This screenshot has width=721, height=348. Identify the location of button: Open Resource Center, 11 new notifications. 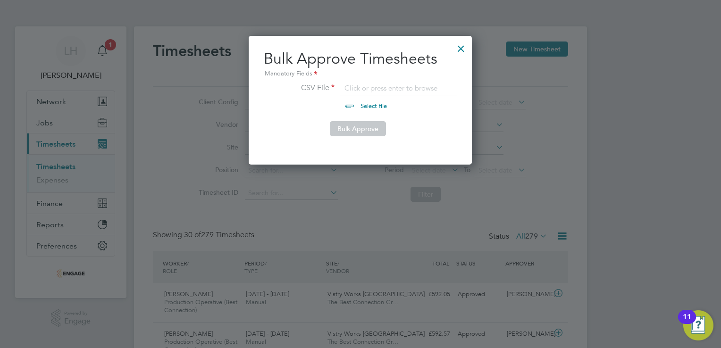
(698, 325).